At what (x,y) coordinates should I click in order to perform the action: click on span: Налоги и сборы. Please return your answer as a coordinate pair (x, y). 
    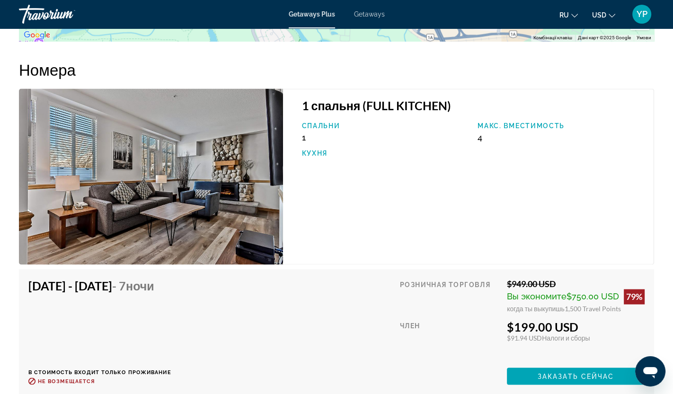
    Looking at the image, I should click on (565, 337).